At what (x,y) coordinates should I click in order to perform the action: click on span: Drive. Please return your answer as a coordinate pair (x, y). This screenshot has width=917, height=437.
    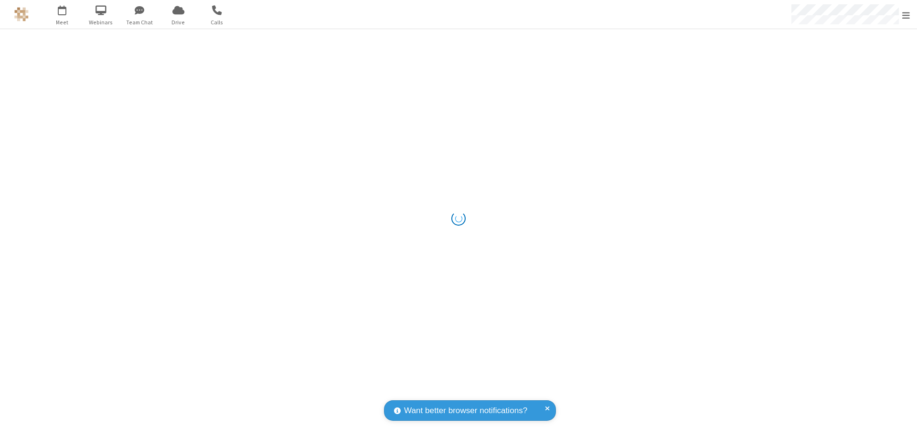
    Looking at the image, I should click on (178, 22).